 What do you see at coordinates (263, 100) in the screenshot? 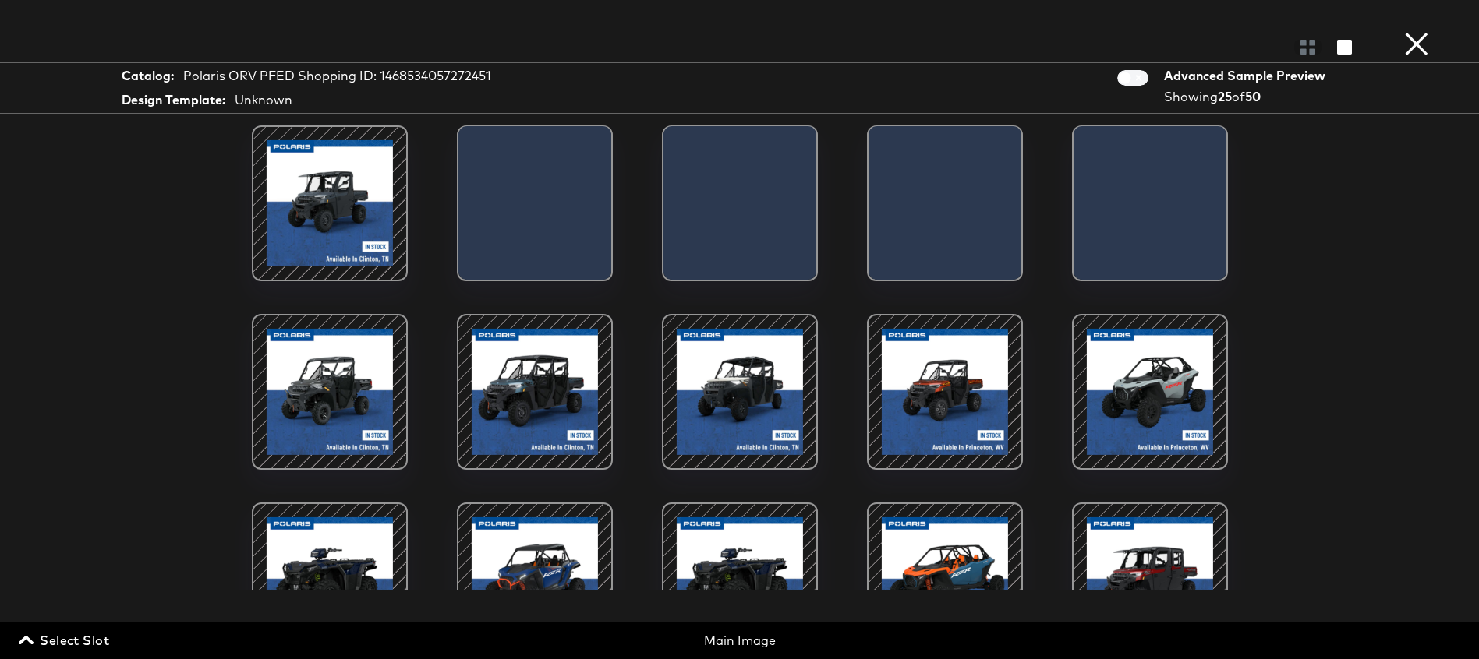
I see `div: Unknown` at bounding box center [263, 100].